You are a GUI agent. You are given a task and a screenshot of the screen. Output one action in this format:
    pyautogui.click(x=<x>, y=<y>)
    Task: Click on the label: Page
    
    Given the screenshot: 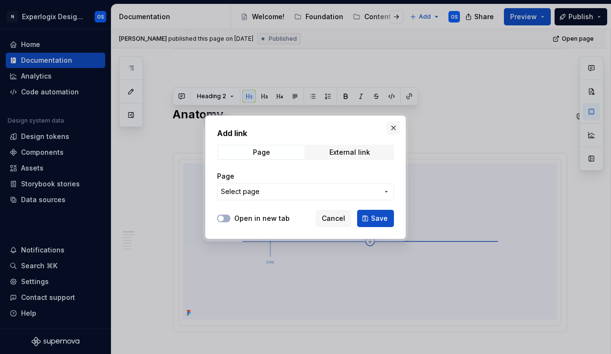 What is the action you would take?
    pyautogui.click(x=226, y=176)
    